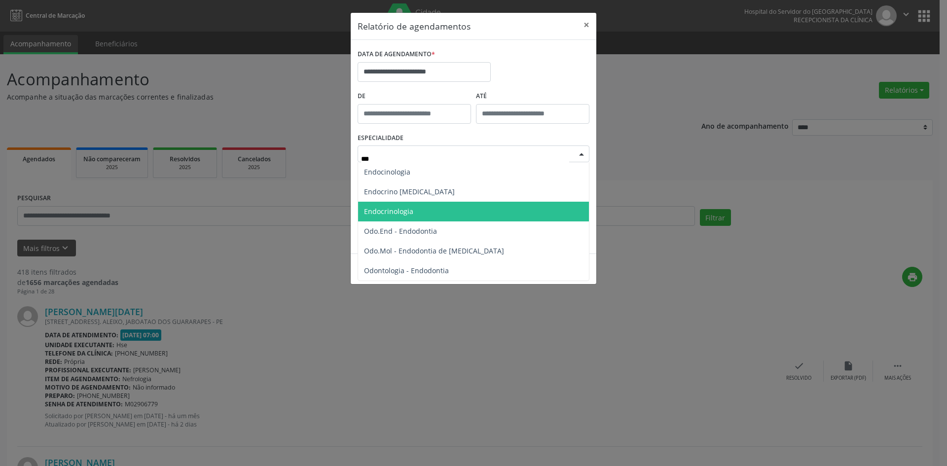 The height and width of the screenshot is (466, 947). I want to click on span: Odo.End - Endodontia, so click(400, 231).